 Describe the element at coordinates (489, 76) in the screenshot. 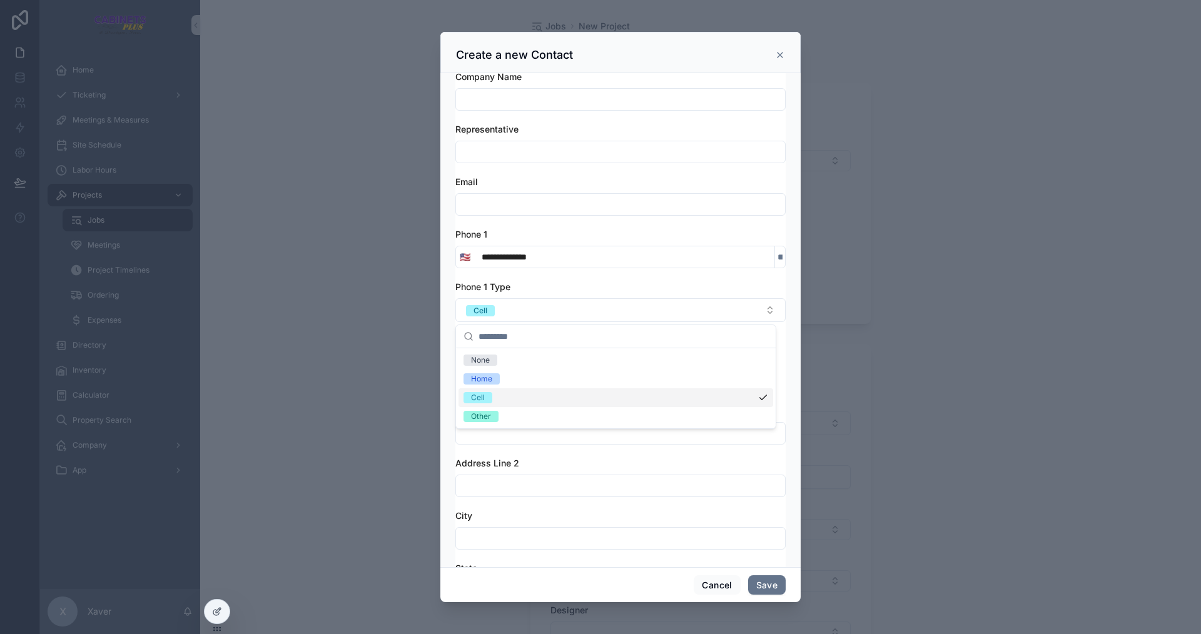

I see `span: Company Name` at that location.